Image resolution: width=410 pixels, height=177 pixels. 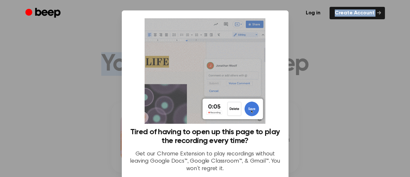 I want to click on p: Get our Chrome Extension to play recordings without leaving Google Docs™, Google Classroom™, & Gm..., so click(x=205, y=161).